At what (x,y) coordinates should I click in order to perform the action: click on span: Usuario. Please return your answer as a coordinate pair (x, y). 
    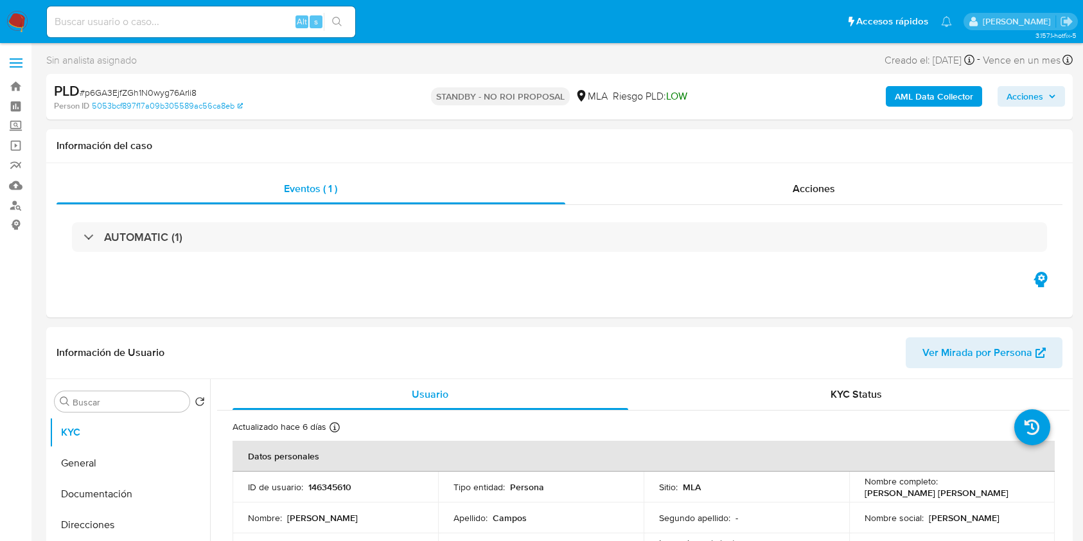
    Looking at the image, I should click on (430, 394).